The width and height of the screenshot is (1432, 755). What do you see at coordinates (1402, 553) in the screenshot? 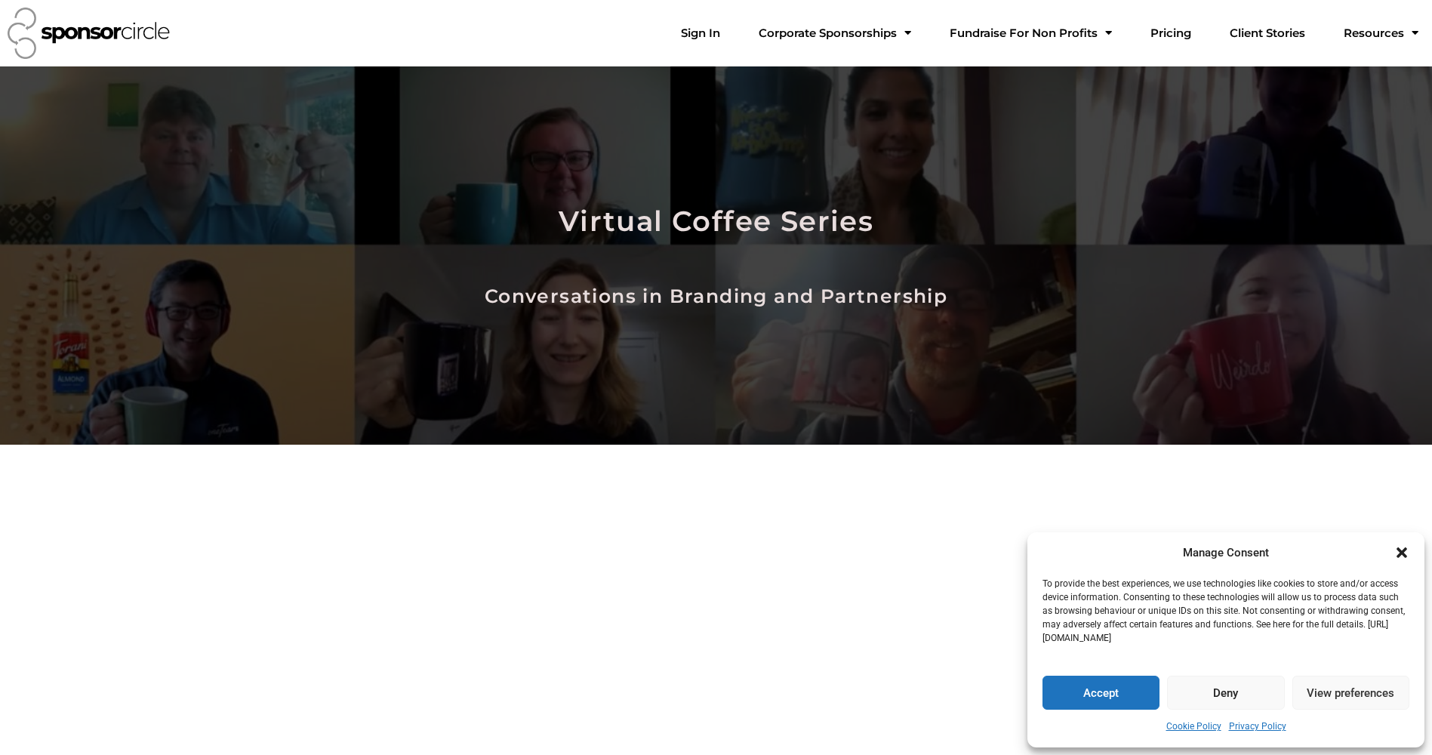
I see `div: Close dialogue` at bounding box center [1402, 553].